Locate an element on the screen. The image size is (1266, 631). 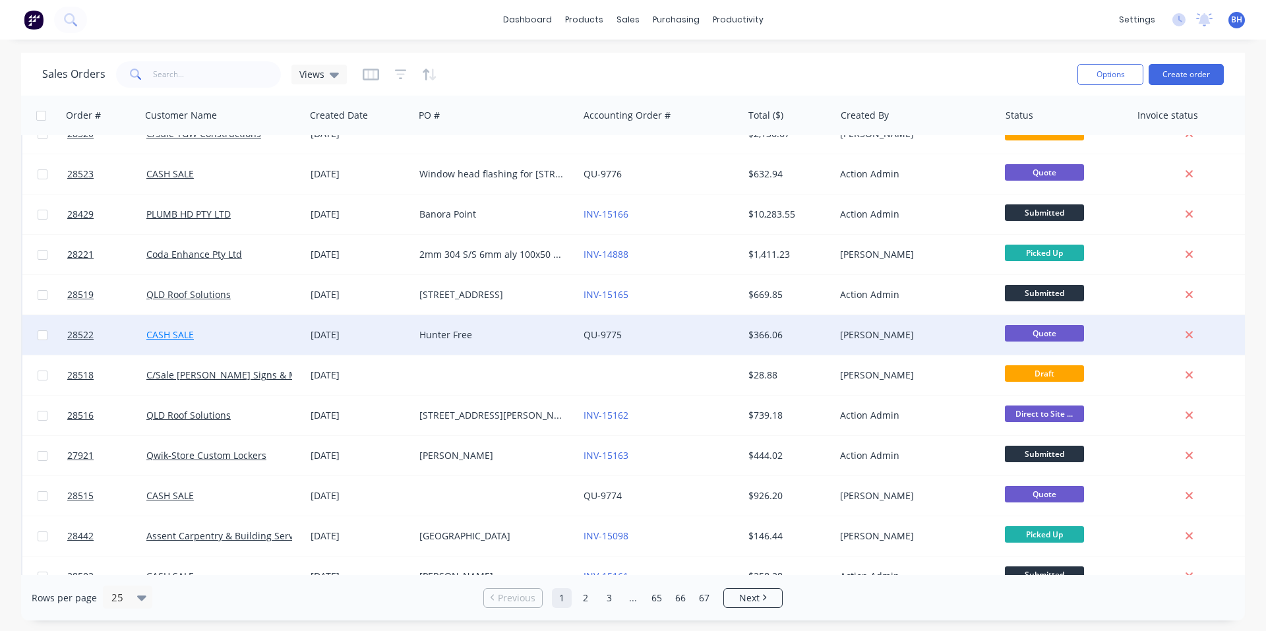
a: INV-14888 is located at coordinates (606, 254).